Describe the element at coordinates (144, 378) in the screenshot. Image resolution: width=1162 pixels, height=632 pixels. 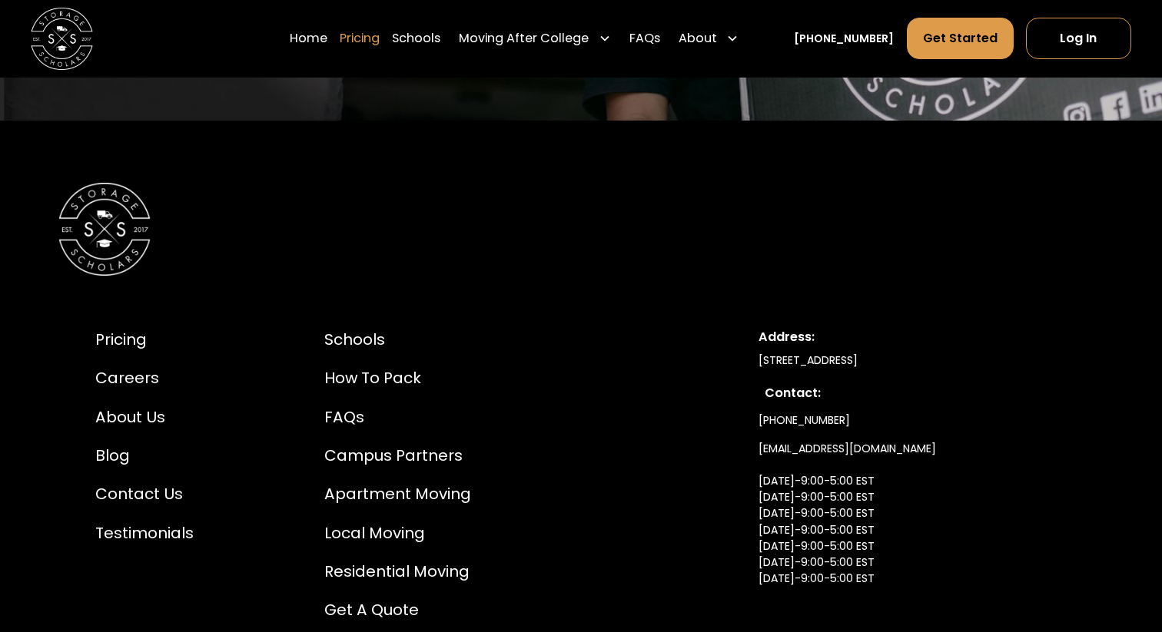
I see `div: Careers` at that location.